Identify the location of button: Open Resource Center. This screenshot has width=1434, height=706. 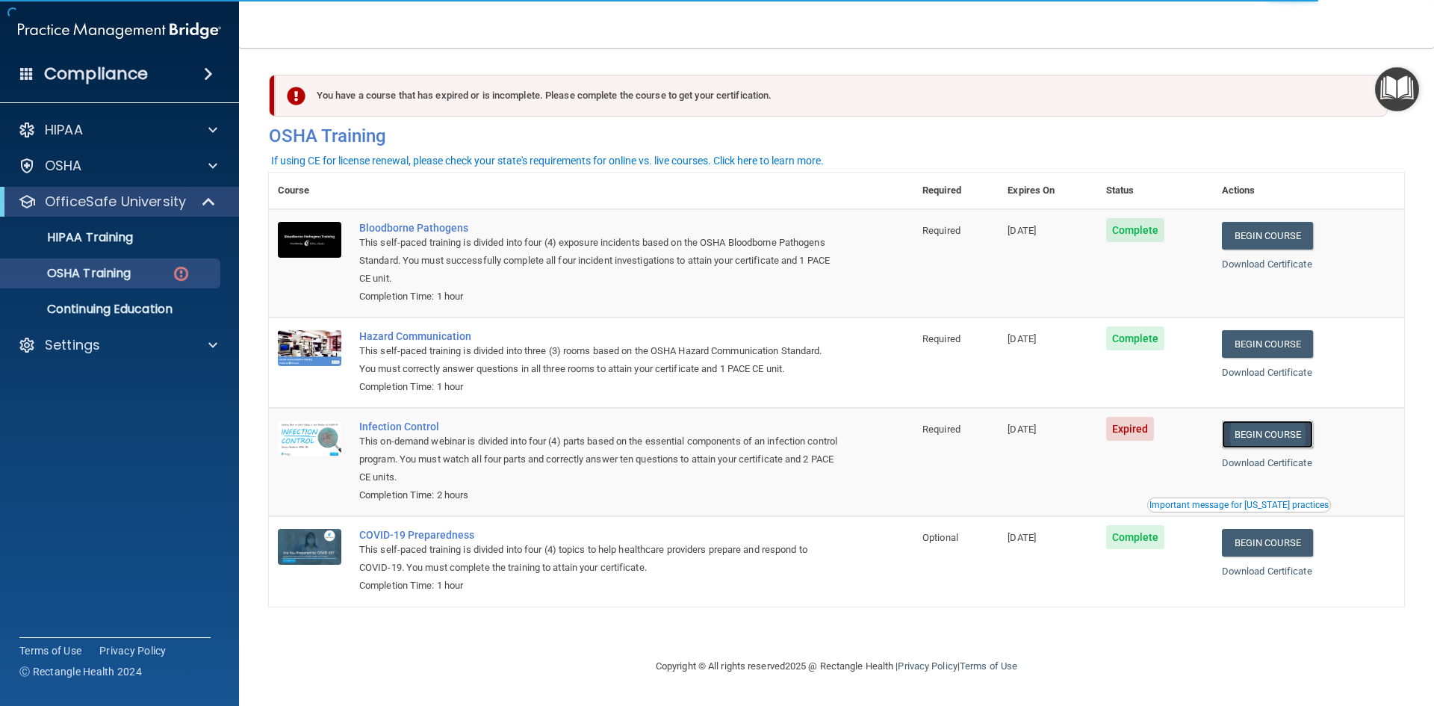
(1397, 89).